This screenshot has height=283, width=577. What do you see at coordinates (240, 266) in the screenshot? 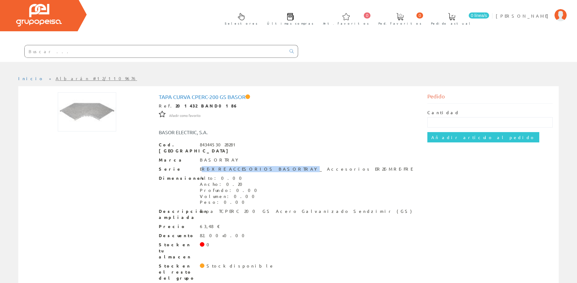
I see `div: Stock disponible` at bounding box center [240, 266].